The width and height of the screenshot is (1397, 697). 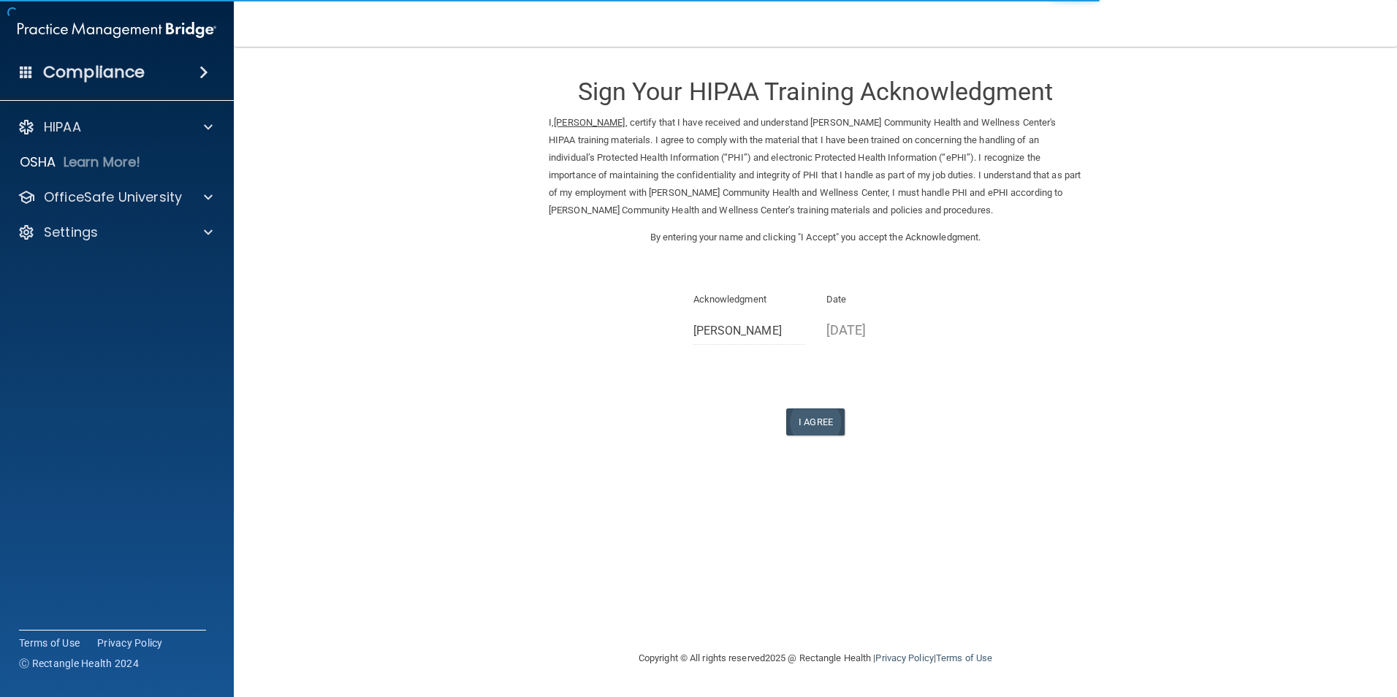 I want to click on p: Settings, so click(x=71, y=232).